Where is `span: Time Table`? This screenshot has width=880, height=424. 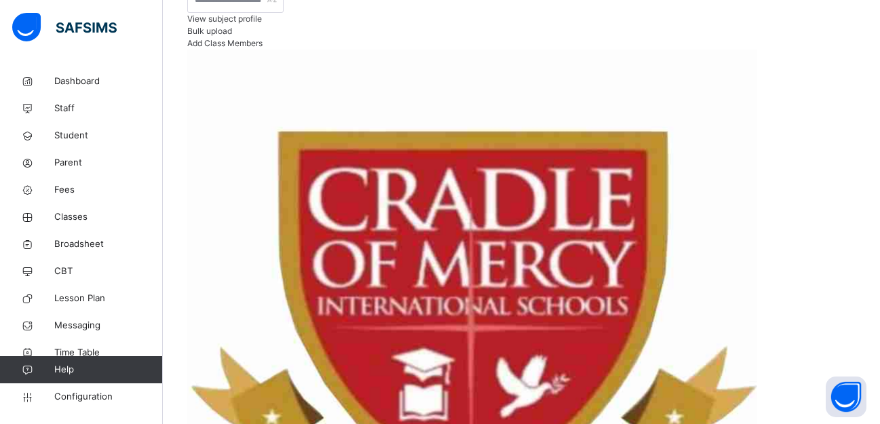 span: Time Table is located at coordinates (109, 353).